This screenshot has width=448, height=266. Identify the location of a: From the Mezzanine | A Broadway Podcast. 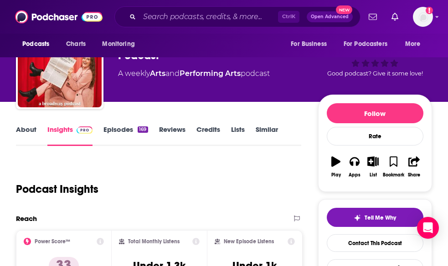
(60, 66).